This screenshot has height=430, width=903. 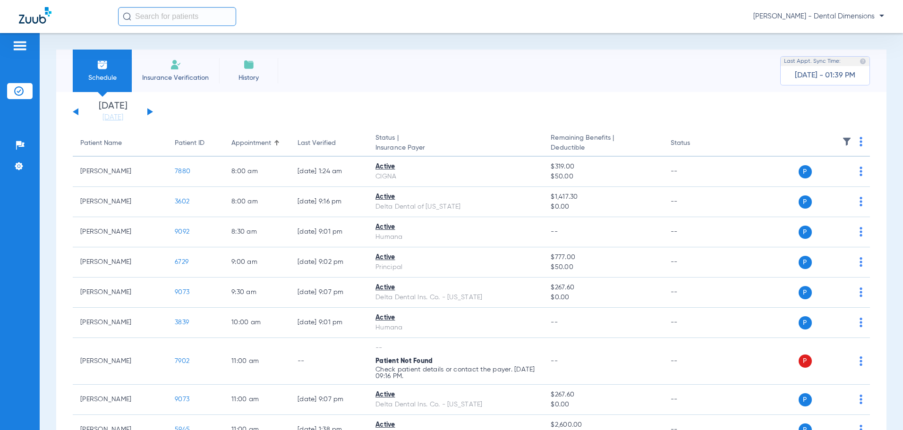 I want to click on span: 3602, so click(x=182, y=202).